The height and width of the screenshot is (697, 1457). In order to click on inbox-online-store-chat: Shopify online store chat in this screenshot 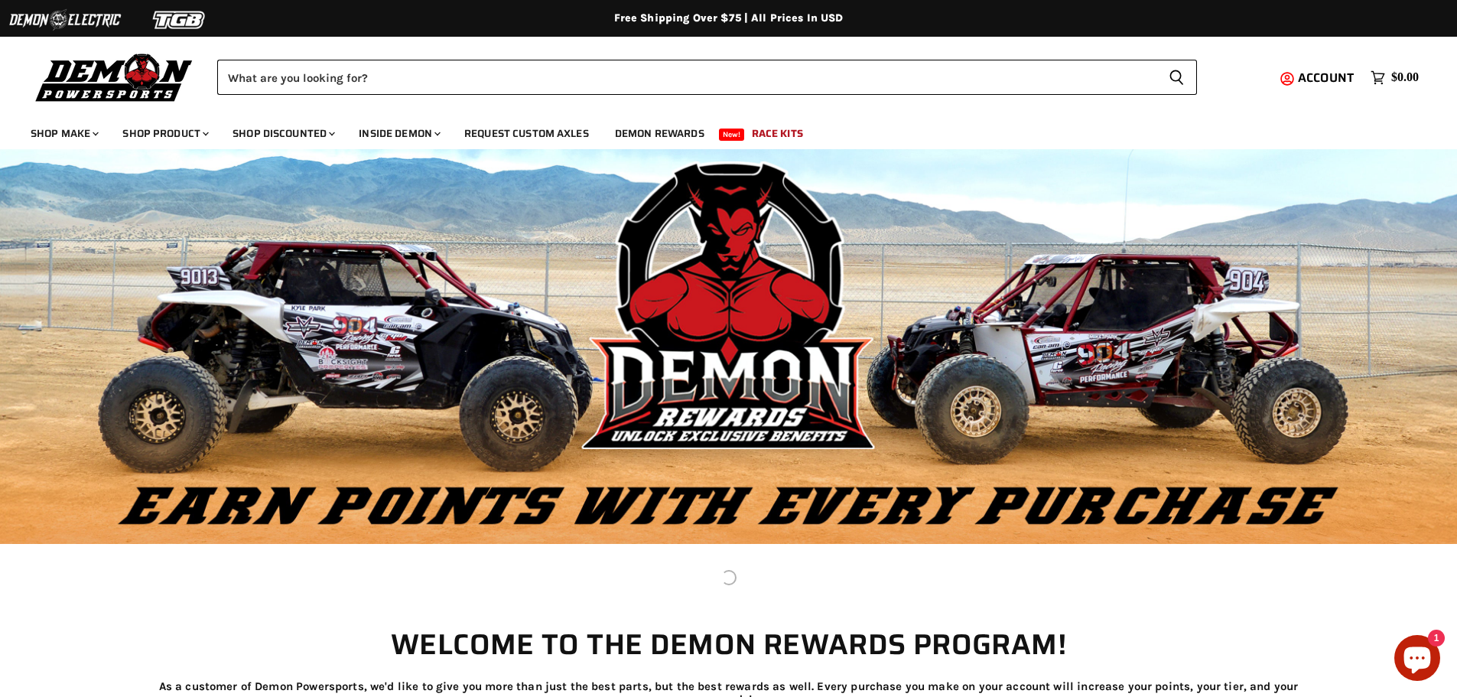, I will do `click(1417, 659)`.